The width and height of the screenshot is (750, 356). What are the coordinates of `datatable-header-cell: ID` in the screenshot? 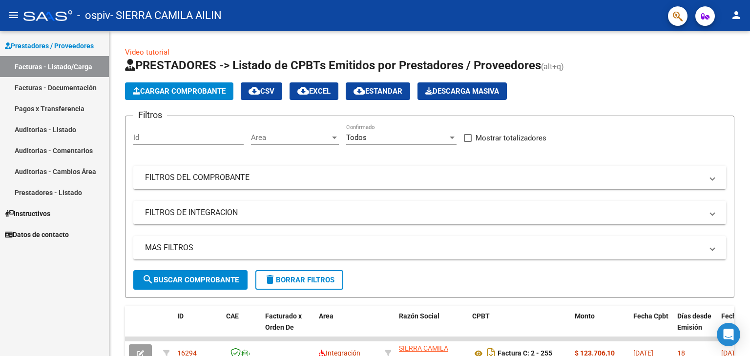 It's located at (198, 328).